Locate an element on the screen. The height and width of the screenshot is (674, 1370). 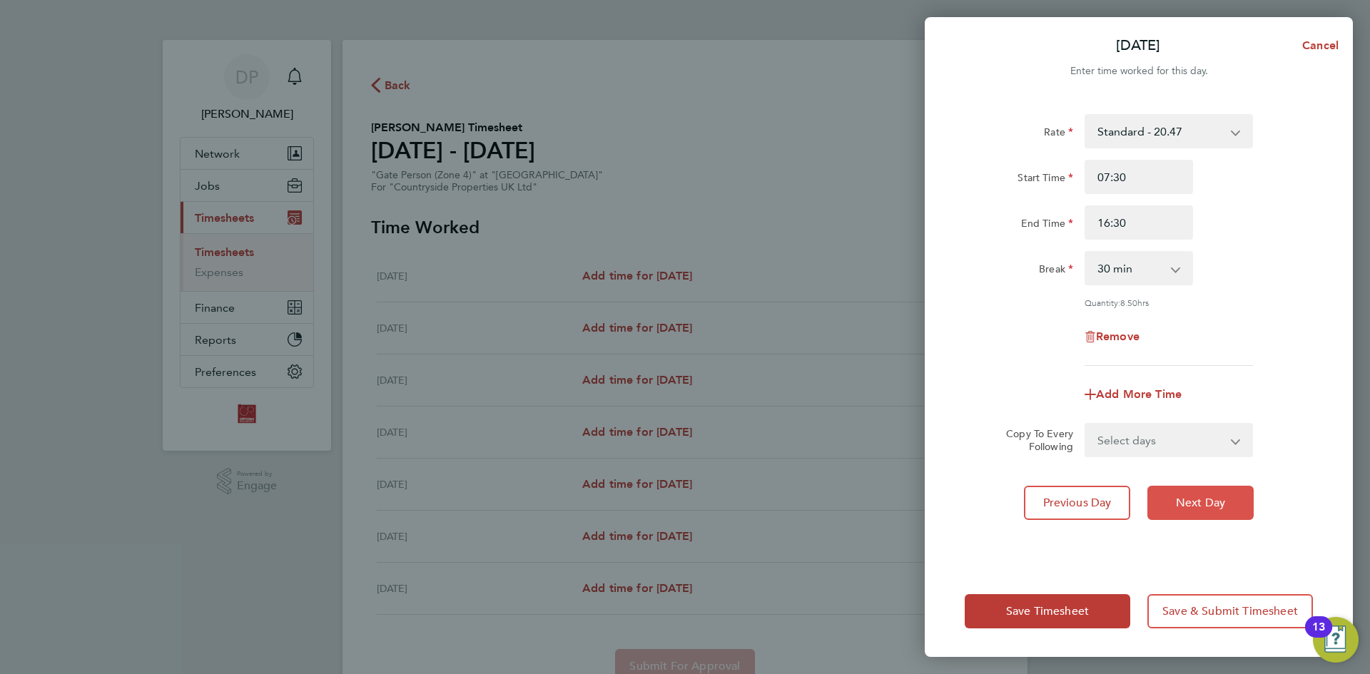
button: Add More Time is located at coordinates (1133, 395).